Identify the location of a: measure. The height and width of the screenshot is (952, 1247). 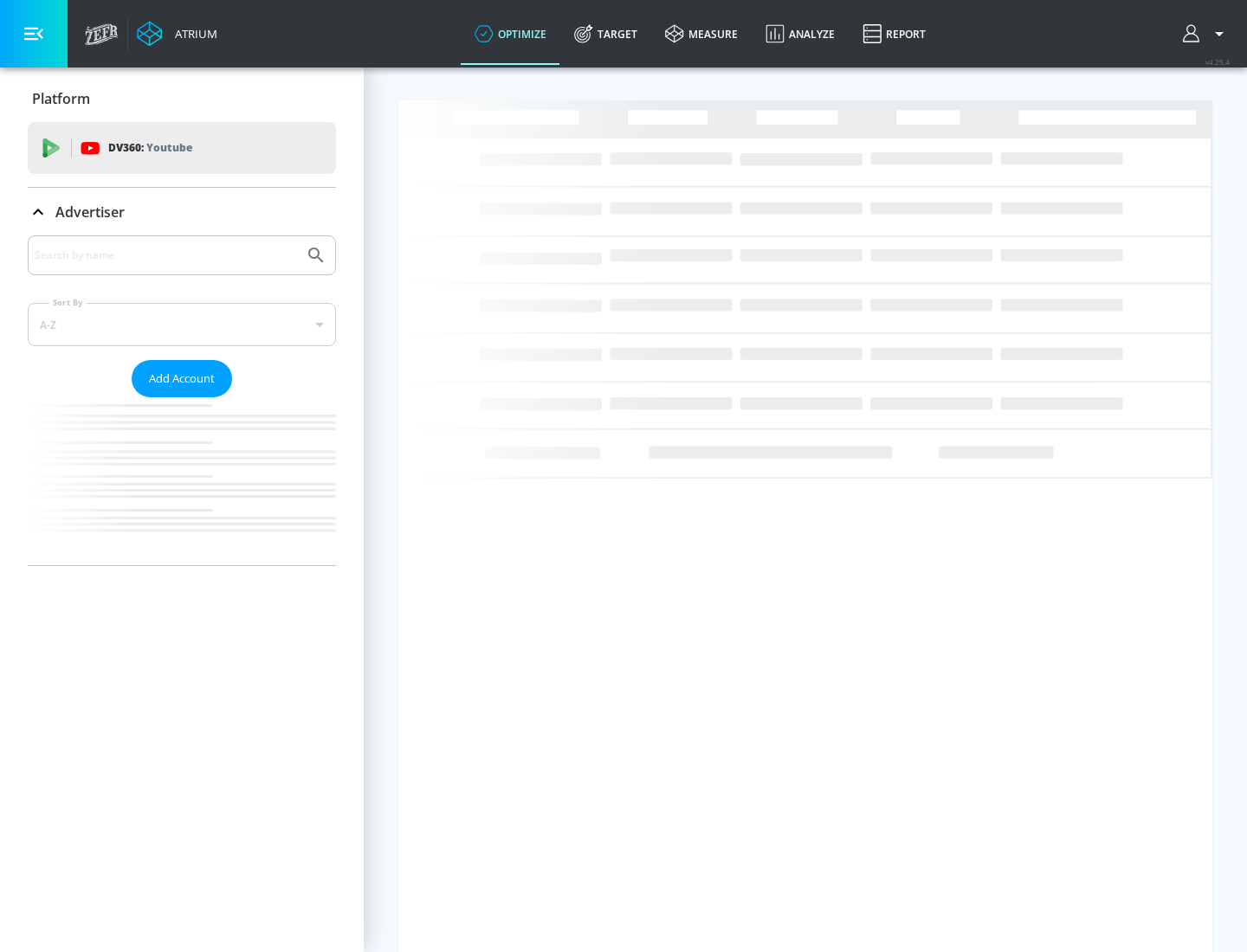
(702, 34).